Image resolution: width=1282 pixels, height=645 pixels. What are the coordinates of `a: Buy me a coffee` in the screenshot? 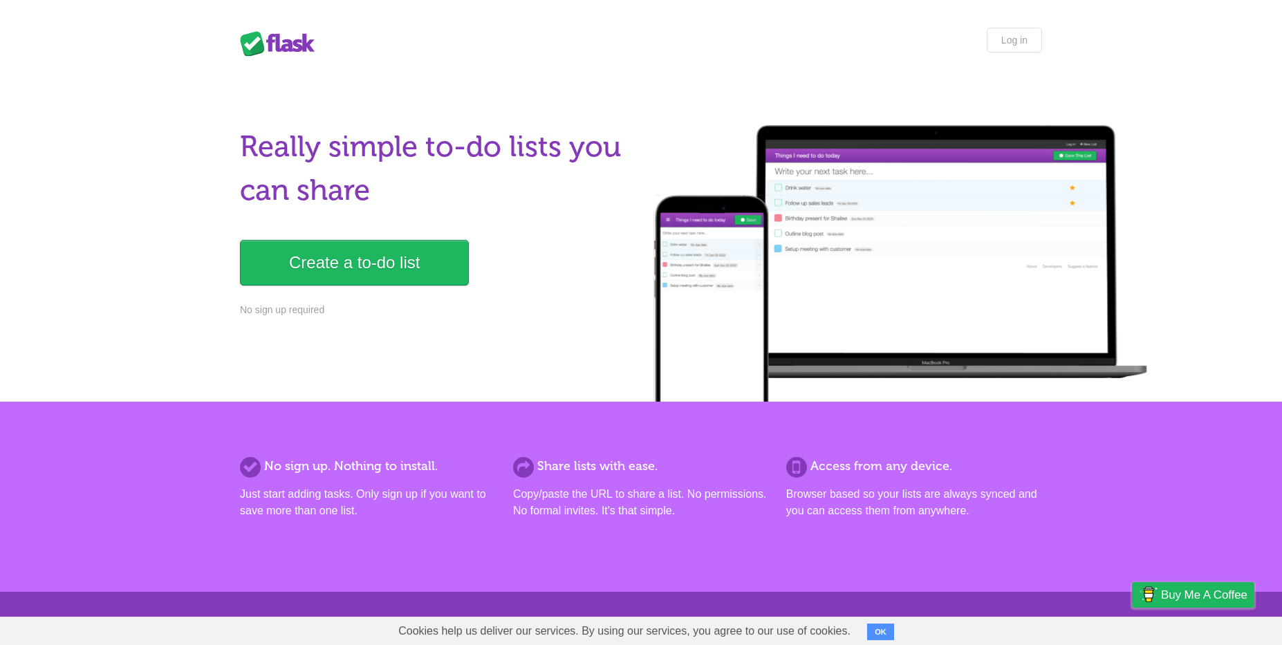 It's located at (1192, 594).